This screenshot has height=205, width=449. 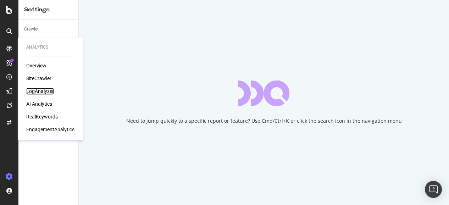 I want to click on div: RealKeywords, so click(x=42, y=117).